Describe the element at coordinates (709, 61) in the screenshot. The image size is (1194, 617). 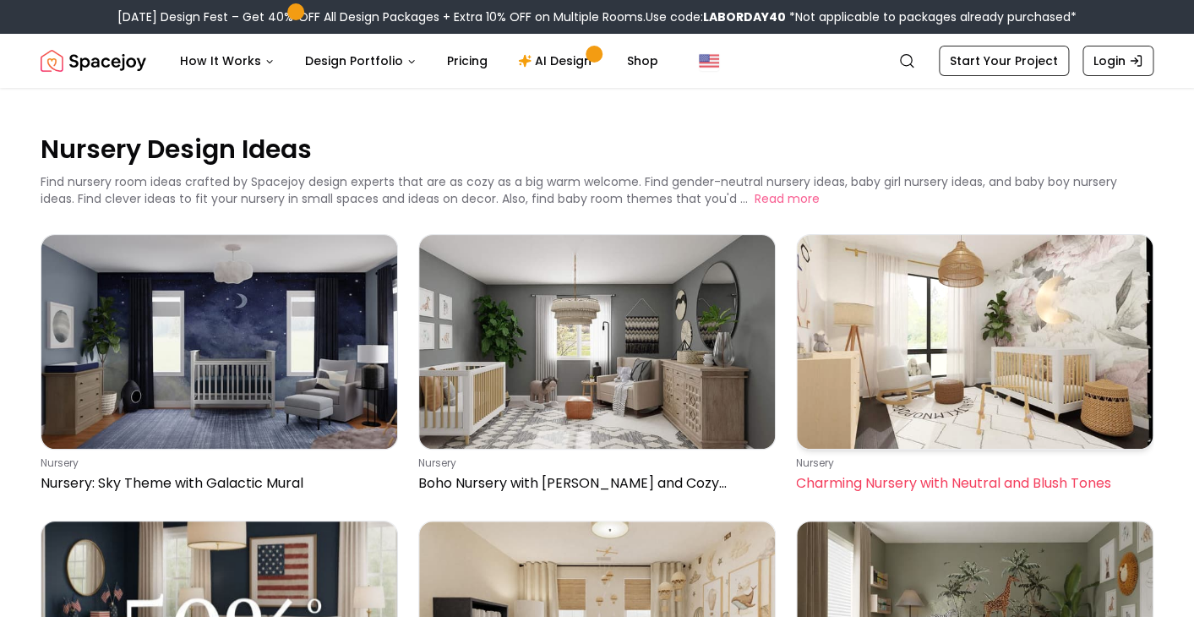
I see `img: United States` at that location.